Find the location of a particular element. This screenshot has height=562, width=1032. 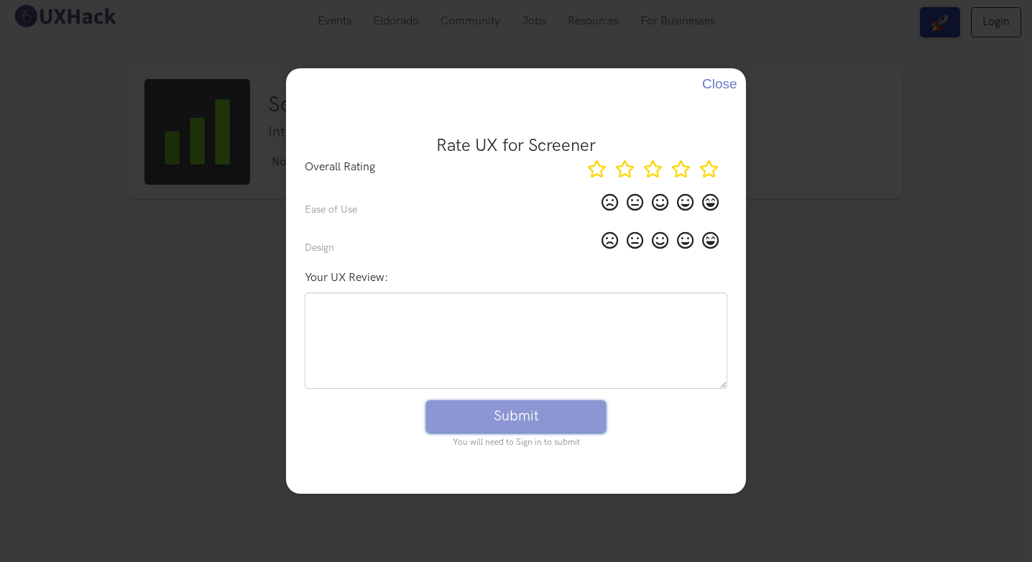

p: Ease of Use is located at coordinates (330, 209).